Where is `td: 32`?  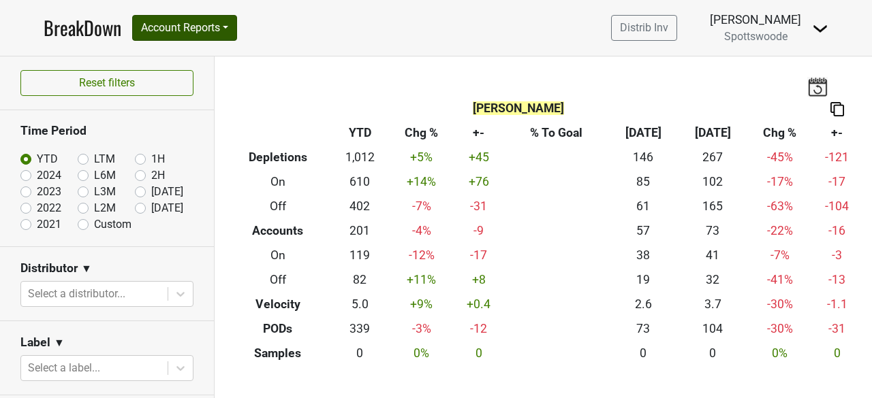
td: 32 is located at coordinates (712, 280).